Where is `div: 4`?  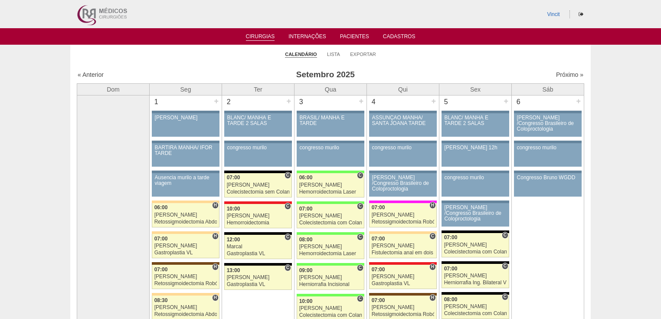
div: 4 is located at coordinates (374, 102).